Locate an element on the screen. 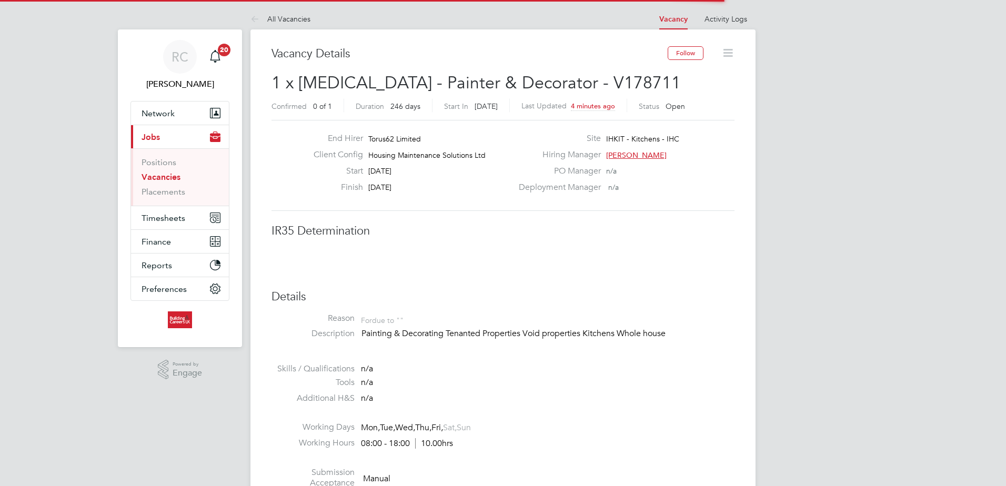 The image size is (1006, 486). img: buildingcareersuk-logo-retina.png is located at coordinates (179, 320).